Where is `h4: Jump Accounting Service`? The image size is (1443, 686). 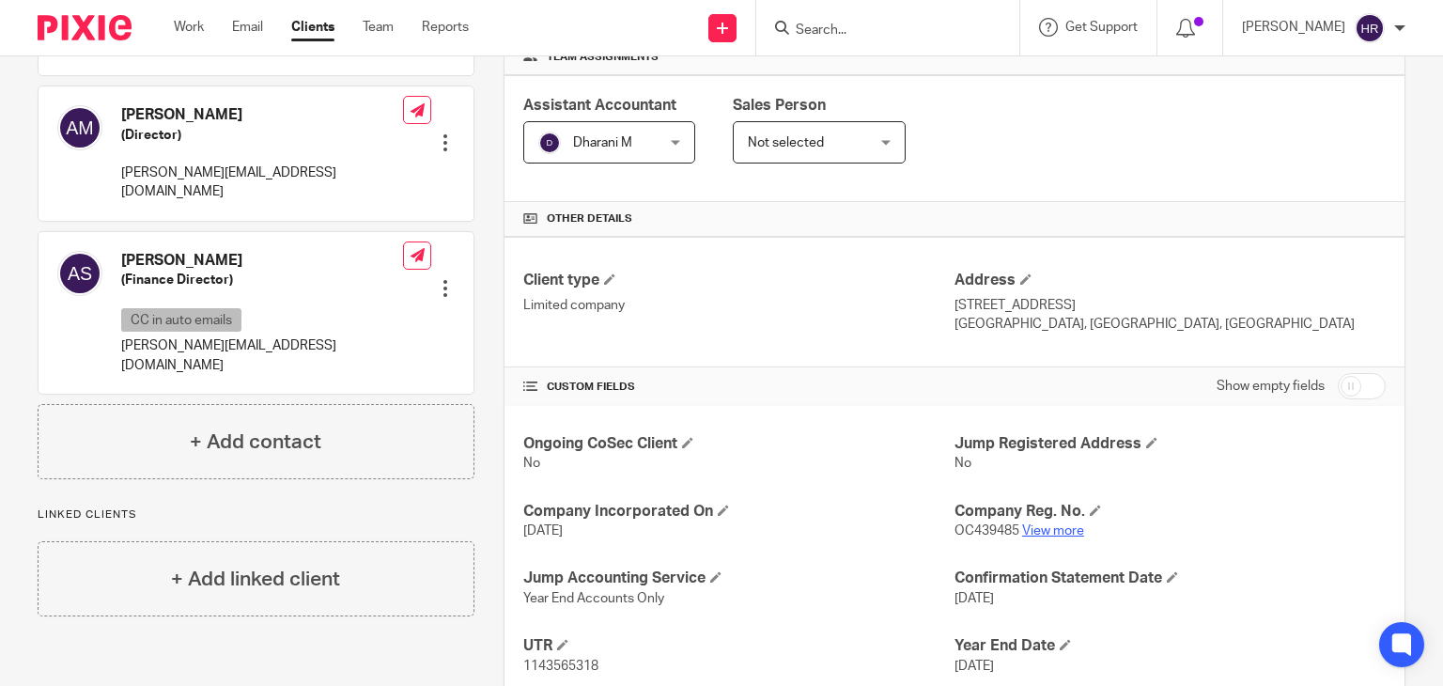 h4: Jump Accounting Service is located at coordinates (739, 578).